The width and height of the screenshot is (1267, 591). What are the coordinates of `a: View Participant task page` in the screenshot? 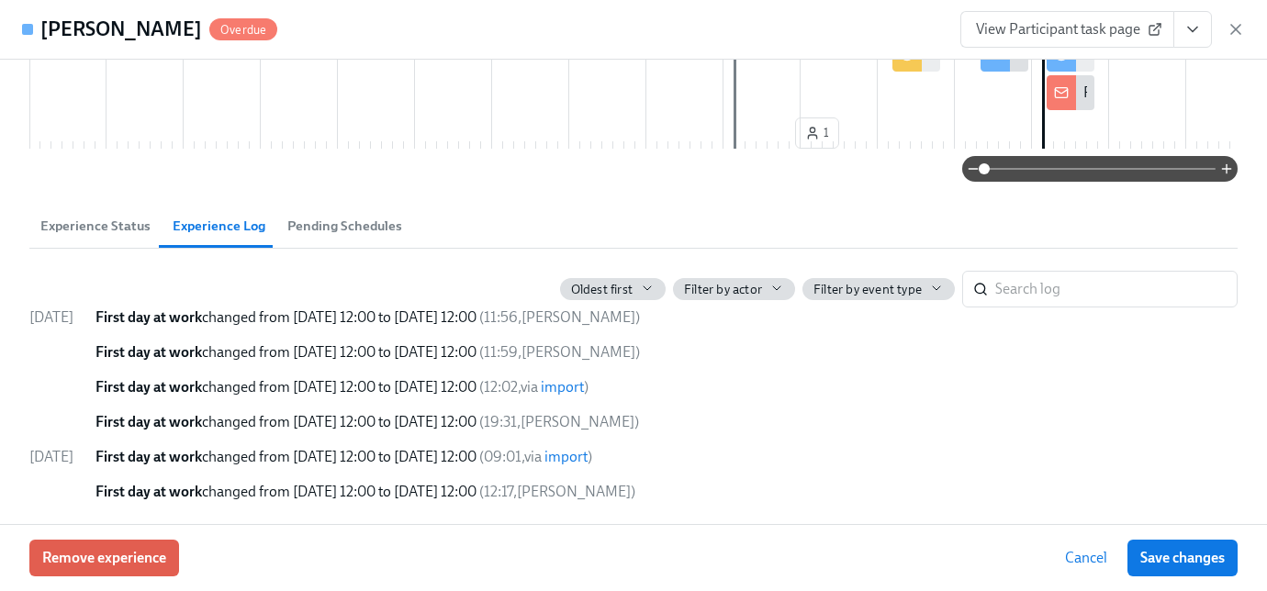 It's located at (1067, 29).